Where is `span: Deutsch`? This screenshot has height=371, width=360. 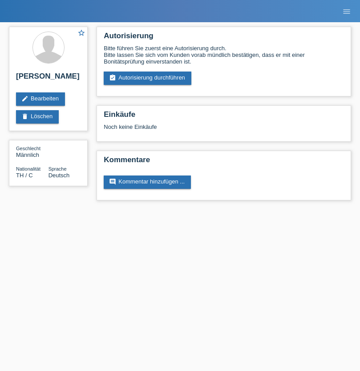
span: Deutsch is located at coordinates (59, 175).